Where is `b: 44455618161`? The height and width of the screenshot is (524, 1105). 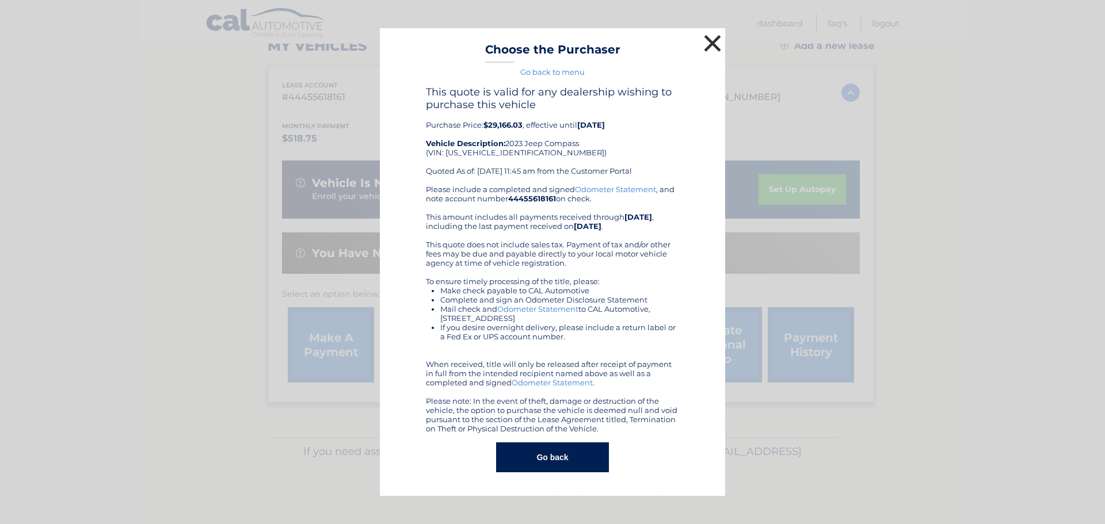
b: 44455618161 is located at coordinates (532, 198).